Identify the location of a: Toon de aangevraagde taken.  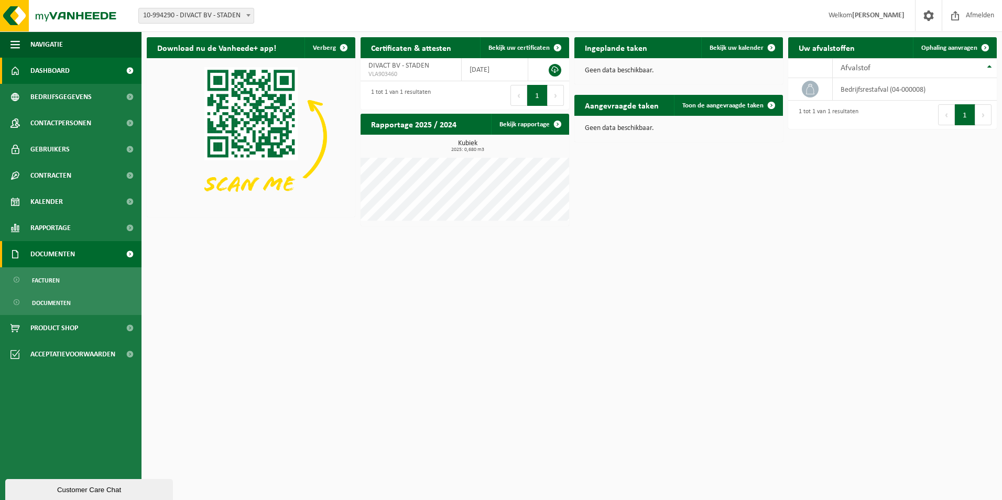
(728, 105).